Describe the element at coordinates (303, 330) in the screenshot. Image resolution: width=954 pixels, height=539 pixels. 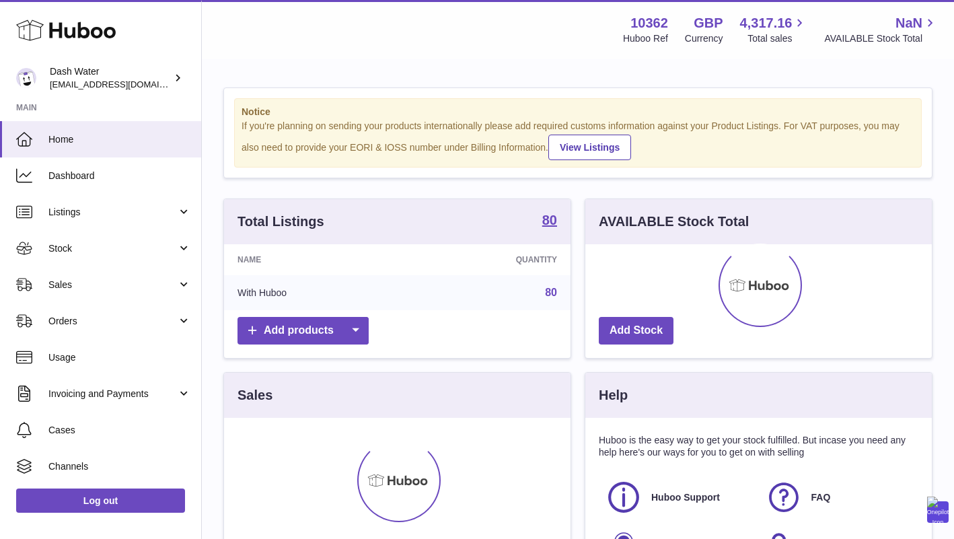
I see `a: Add products` at that location.